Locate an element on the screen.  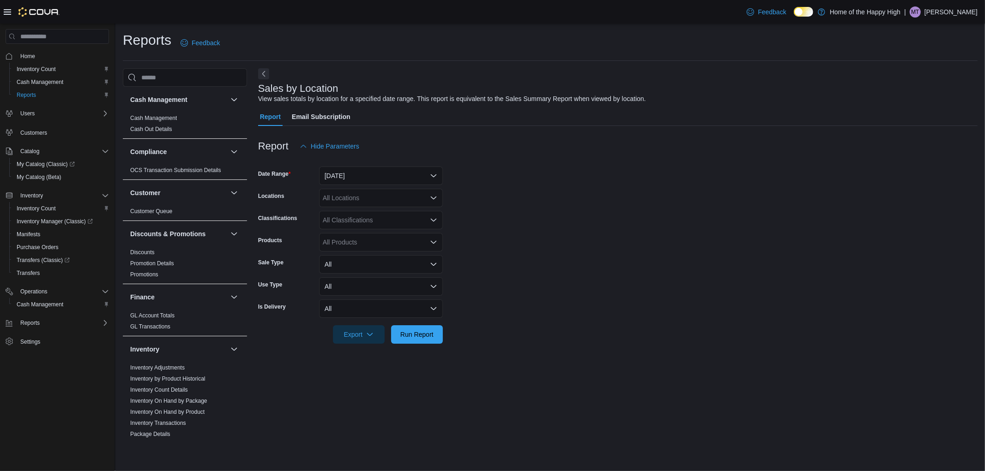
h3: Compliance is located at coordinates (148, 152).